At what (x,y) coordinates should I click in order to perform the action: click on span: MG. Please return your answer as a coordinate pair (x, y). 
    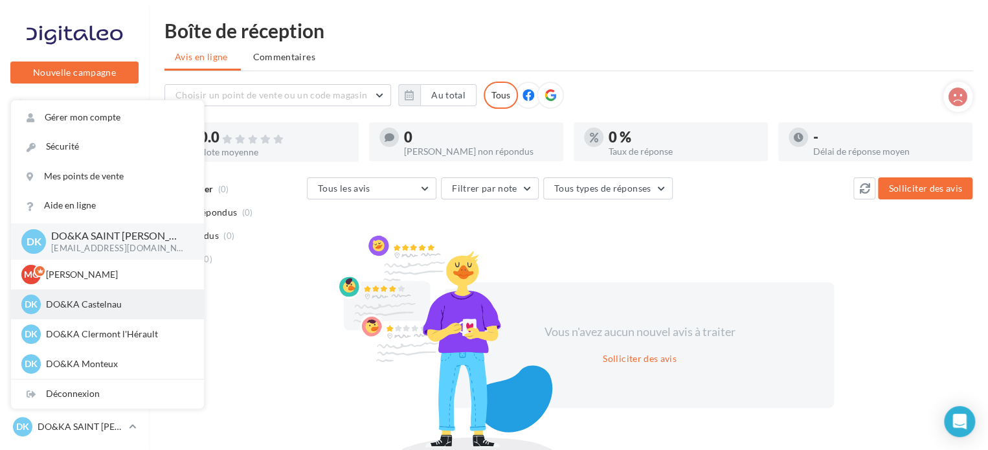
    Looking at the image, I should click on (31, 274).